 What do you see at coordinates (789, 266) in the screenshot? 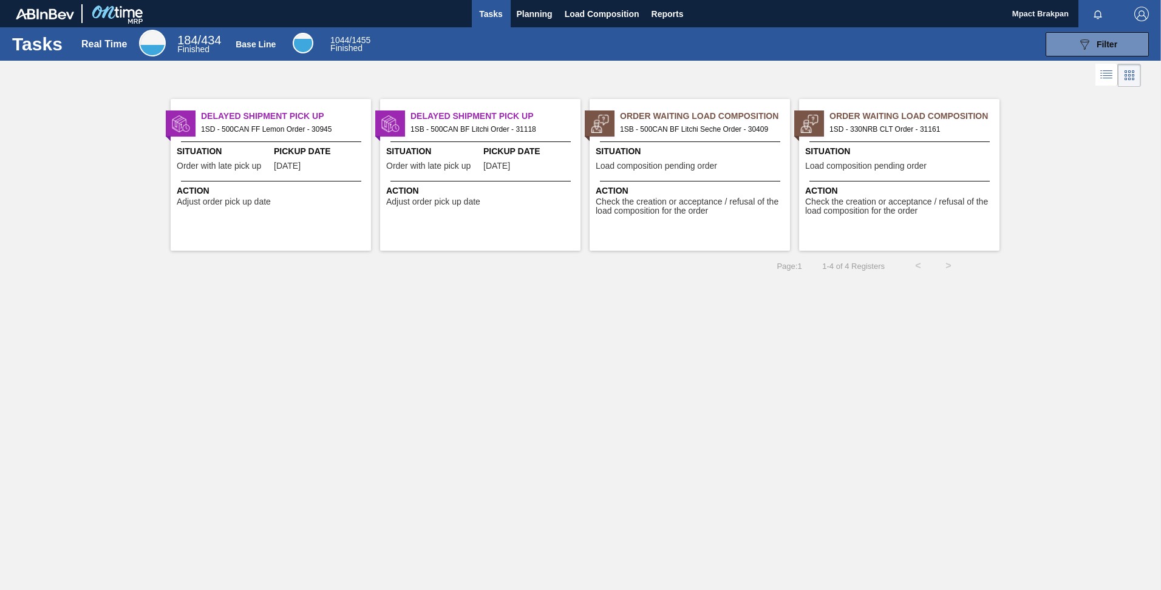
I see `span: Page : 1` at bounding box center [789, 266].